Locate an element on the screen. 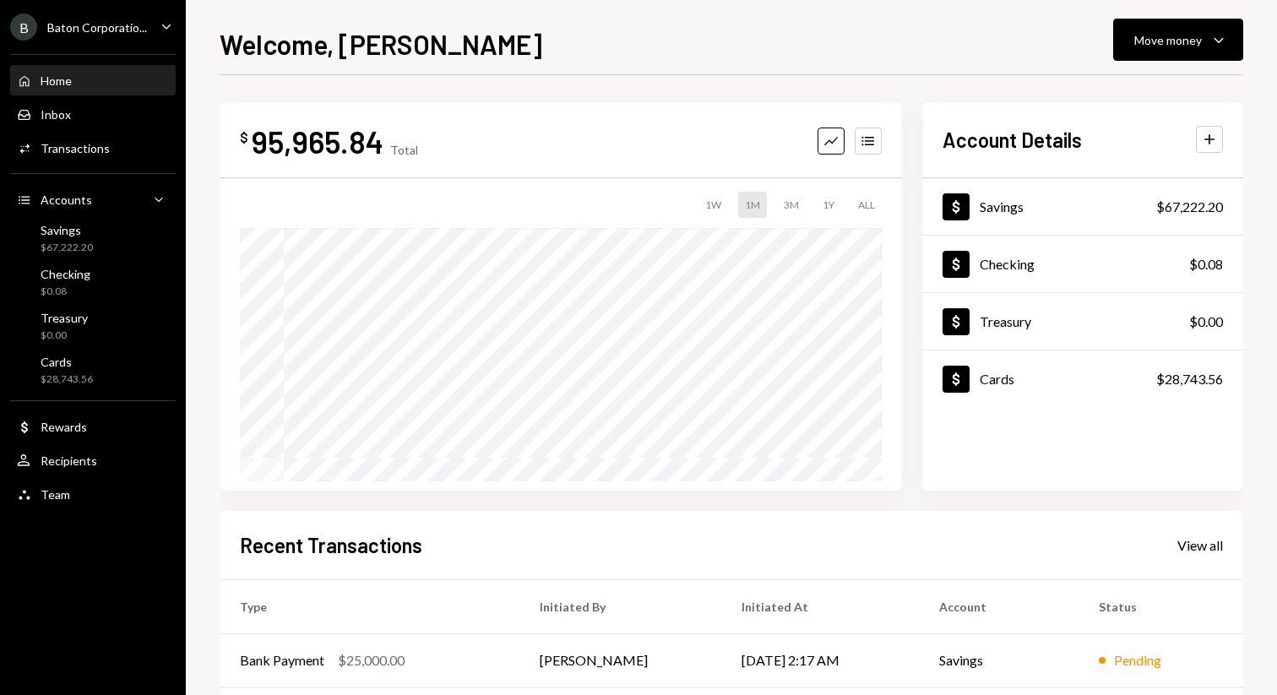 This screenshot has height=695, width=1277. div: Accounts is located at coordinates (66, 199).